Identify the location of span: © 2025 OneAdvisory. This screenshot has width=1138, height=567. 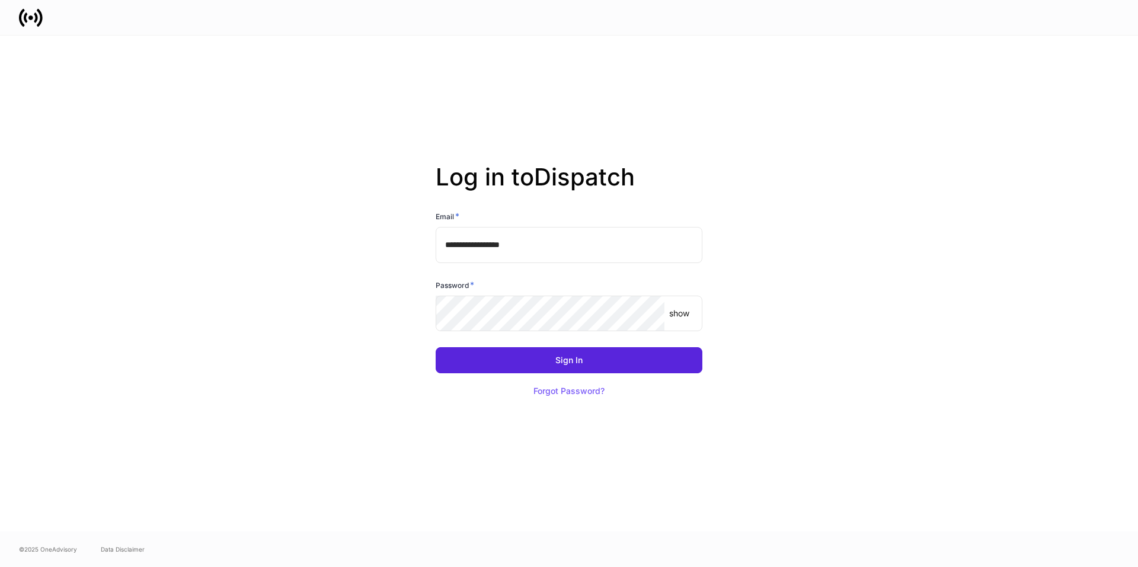
(48, 549).